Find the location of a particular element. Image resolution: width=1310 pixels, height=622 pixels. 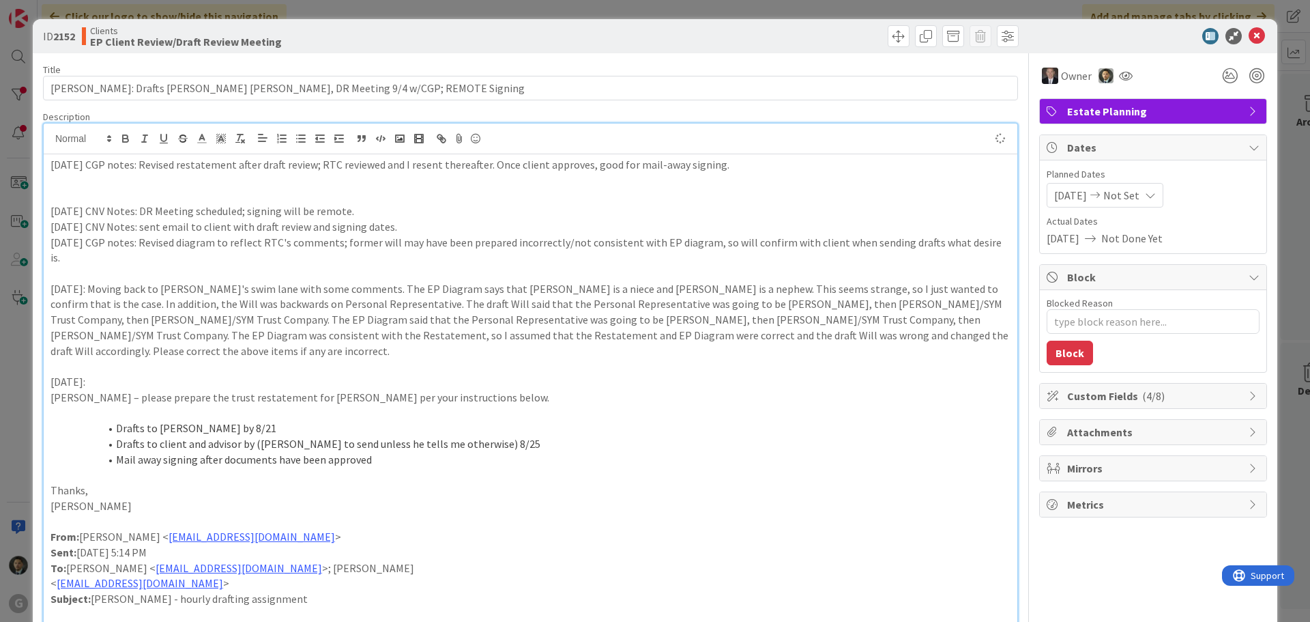

strong: Sent: is located at coordinates (63, 552).